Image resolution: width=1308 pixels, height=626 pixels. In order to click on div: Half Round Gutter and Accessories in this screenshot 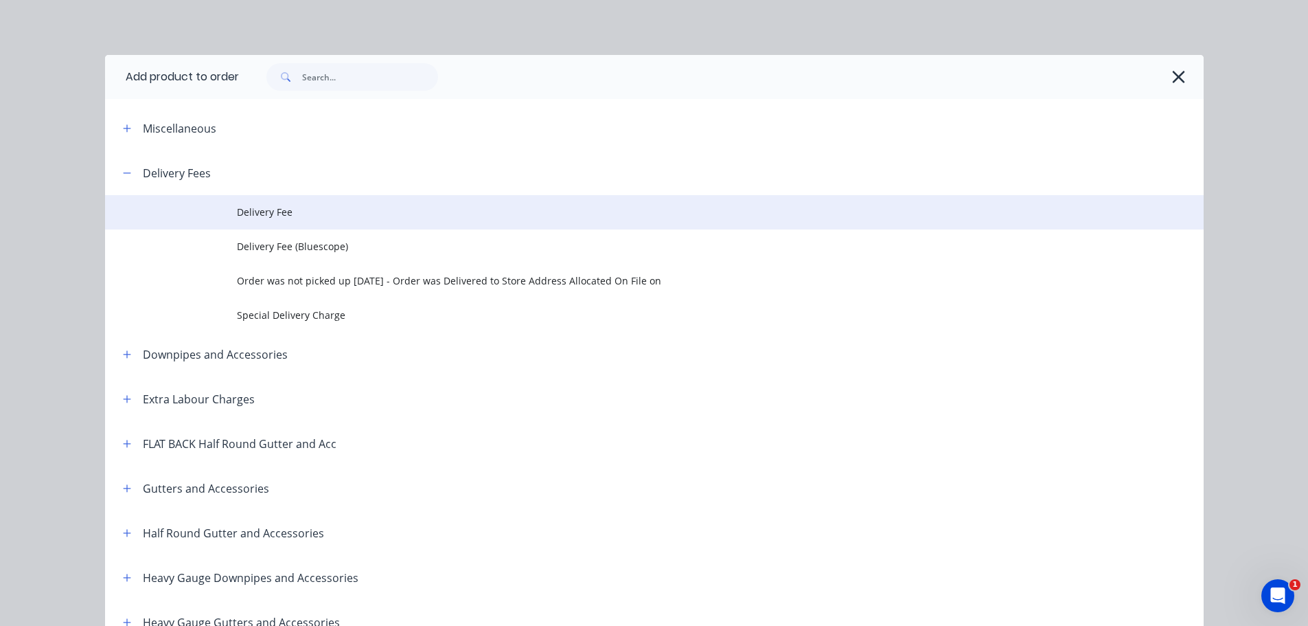, I will do `click(233, 533)`.